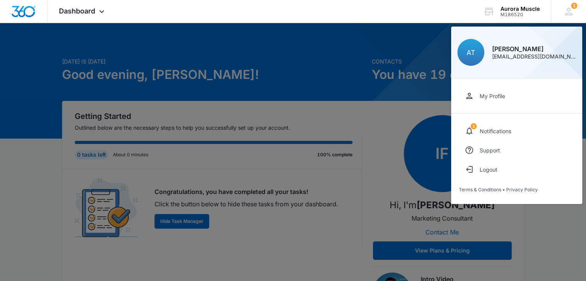 Image resolution: width=586 pixels, height=281 pixels. Describe the element at coordinates (480, 190) in the screenshot. I see `a: Terms & Conditions` at that location.